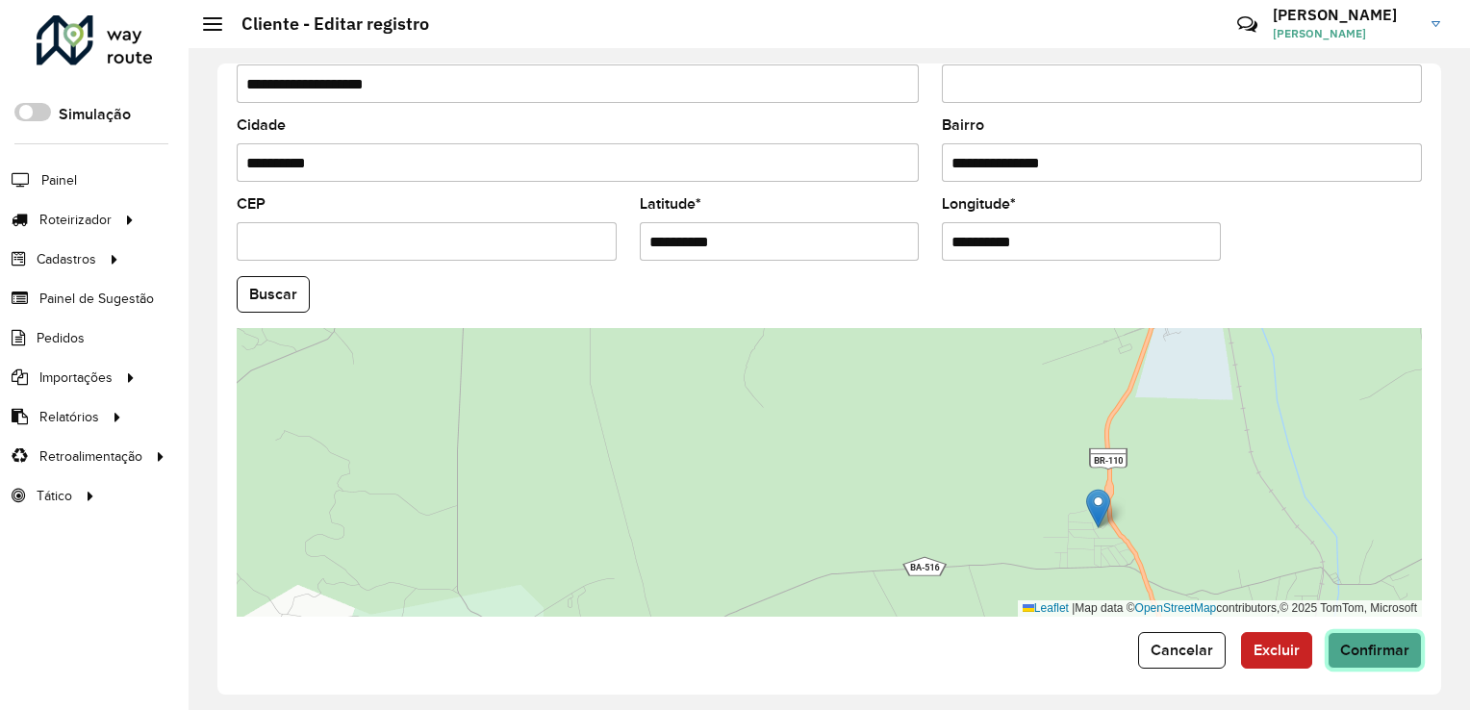 The width and height of the screenshot is (1470, 710). What do you see at coordinates (1375, 649) in the screenshot?
I see `span: Confirmar` at bounding box center [1375, 649].